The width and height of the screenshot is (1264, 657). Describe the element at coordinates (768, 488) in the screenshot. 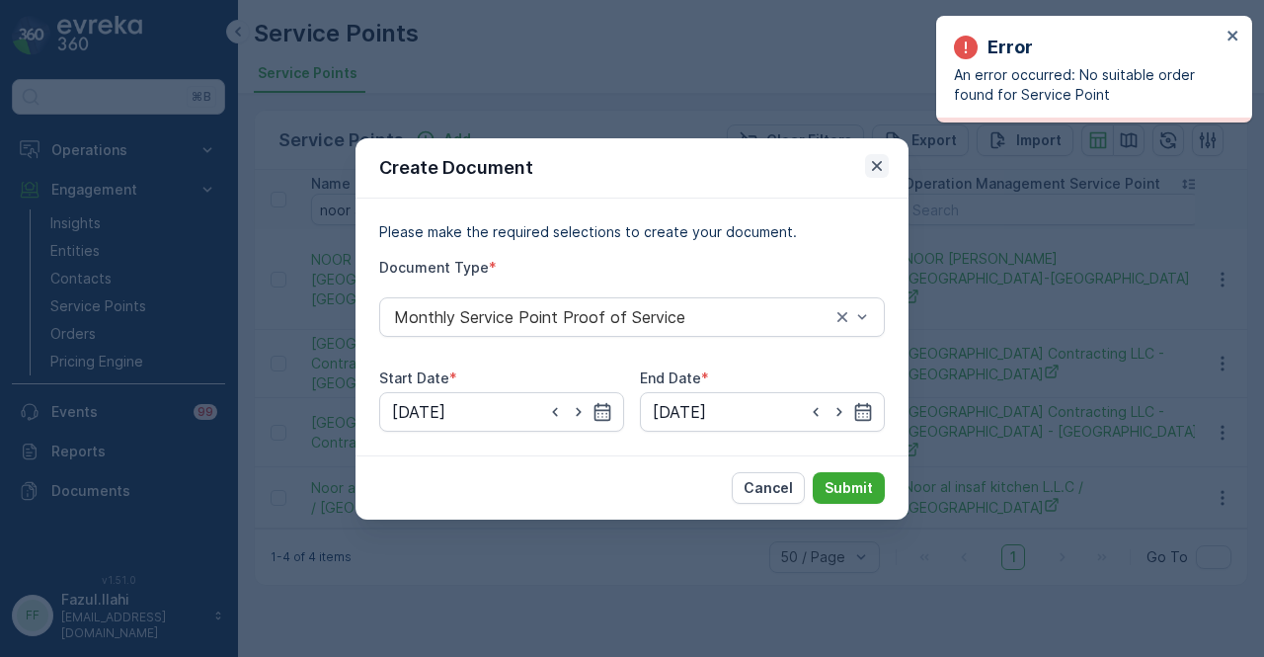

I see `button: Cancel` at that location.